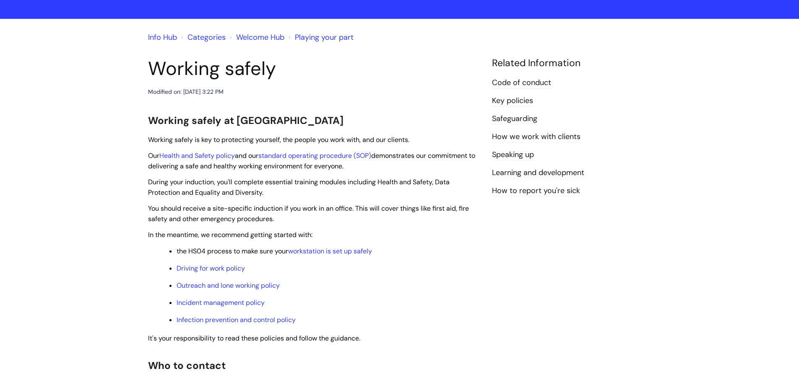 The image size is (799, 374). Describe the element at coordinates (256, 37) in the screenshot. I see `li: Welcome Hub` at that location.